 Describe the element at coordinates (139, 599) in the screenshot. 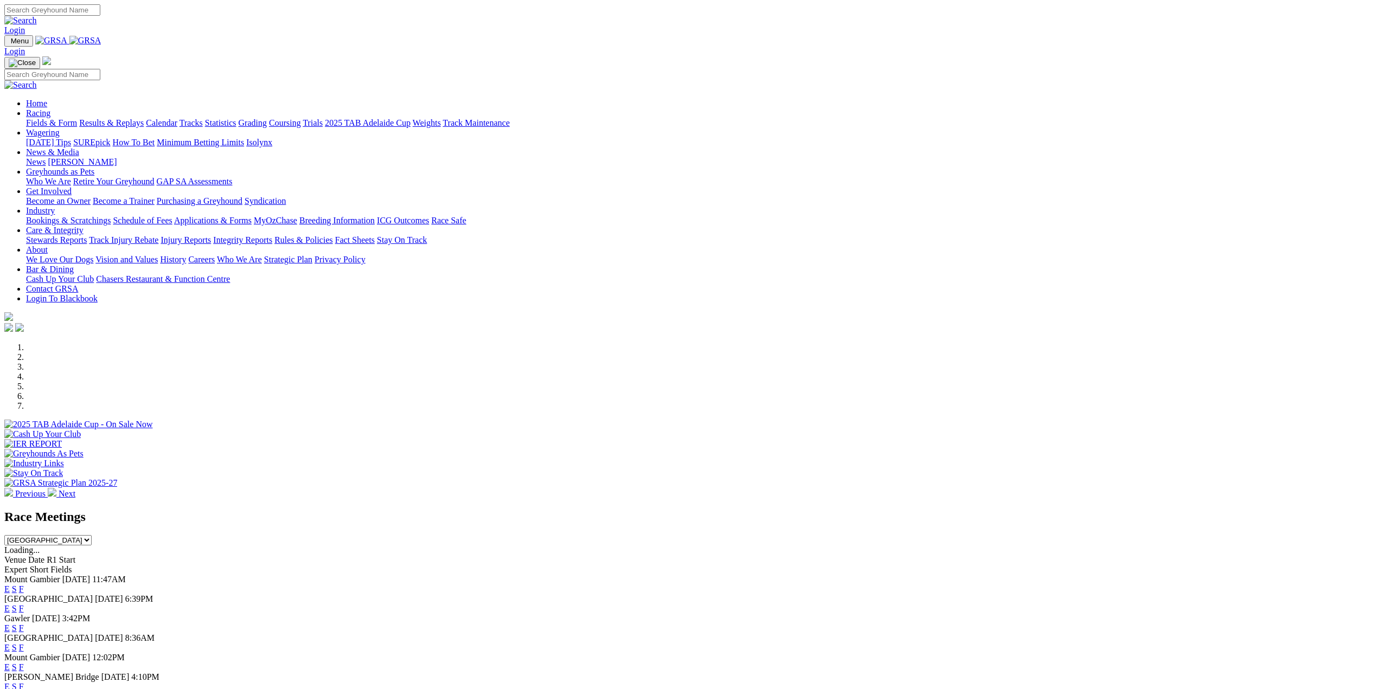

I see `span: 6:39PM` at that location.